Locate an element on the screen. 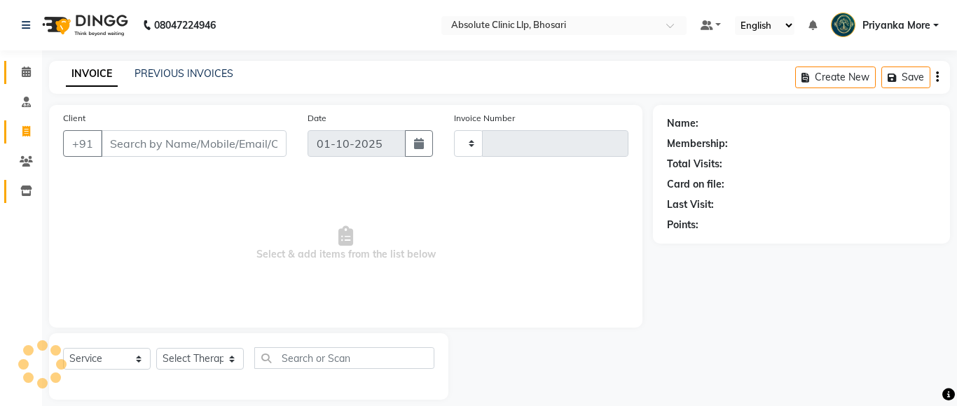 The width and height of the screenshot is (957, 406). div: Membership: is located at coordinates (697, 144).